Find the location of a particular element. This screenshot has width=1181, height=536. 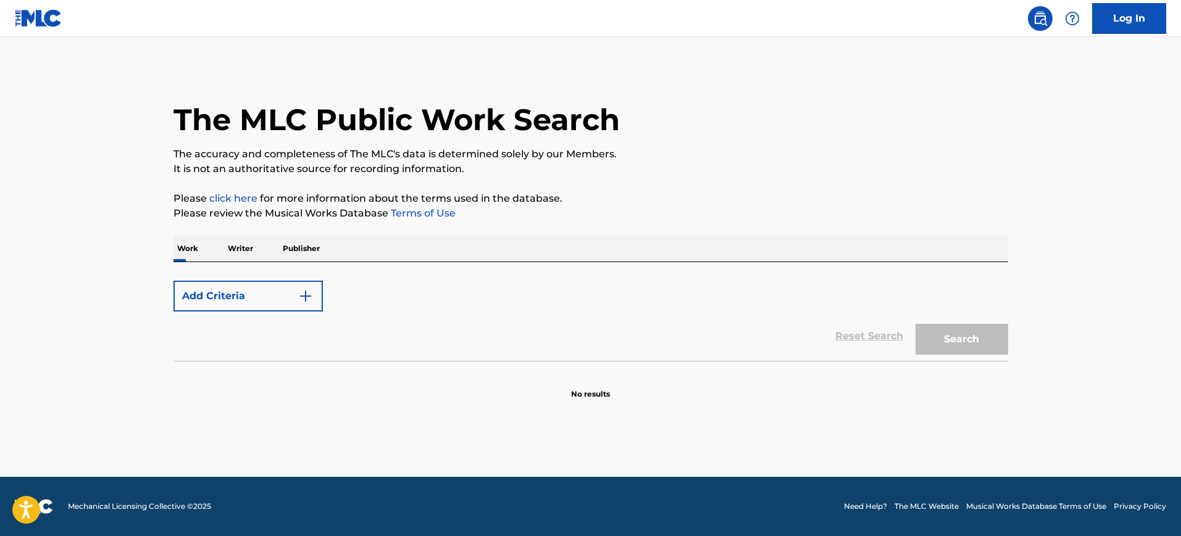

a: Privacy Policy is located at coordinates (1140, 507).